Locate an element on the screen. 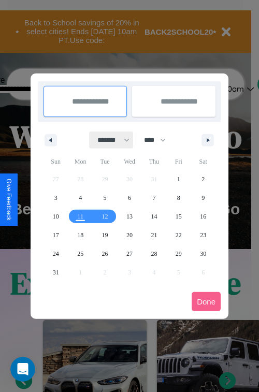 Image resolution: width=259 pixels, height=392 pixels. button: 11 is located at coordinates (80, 217).